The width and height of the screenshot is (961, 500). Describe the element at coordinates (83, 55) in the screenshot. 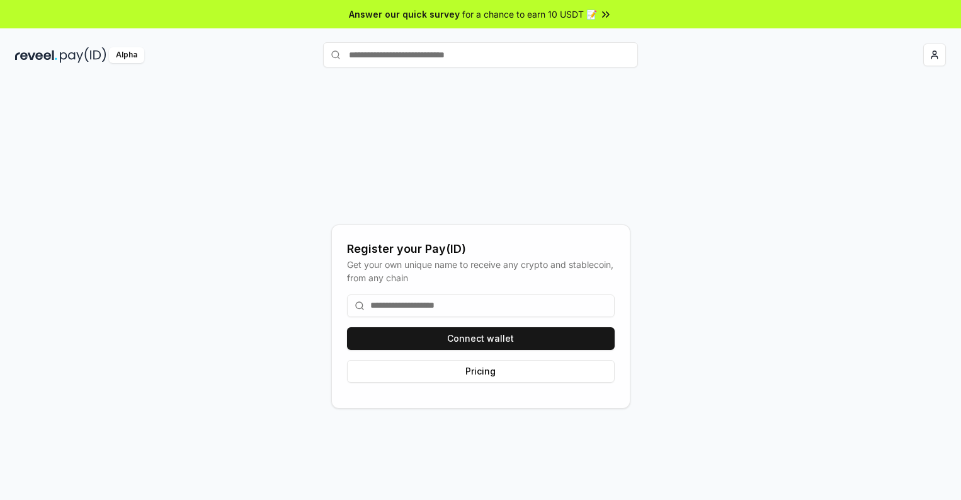

I see `img: pay_id` at that location.